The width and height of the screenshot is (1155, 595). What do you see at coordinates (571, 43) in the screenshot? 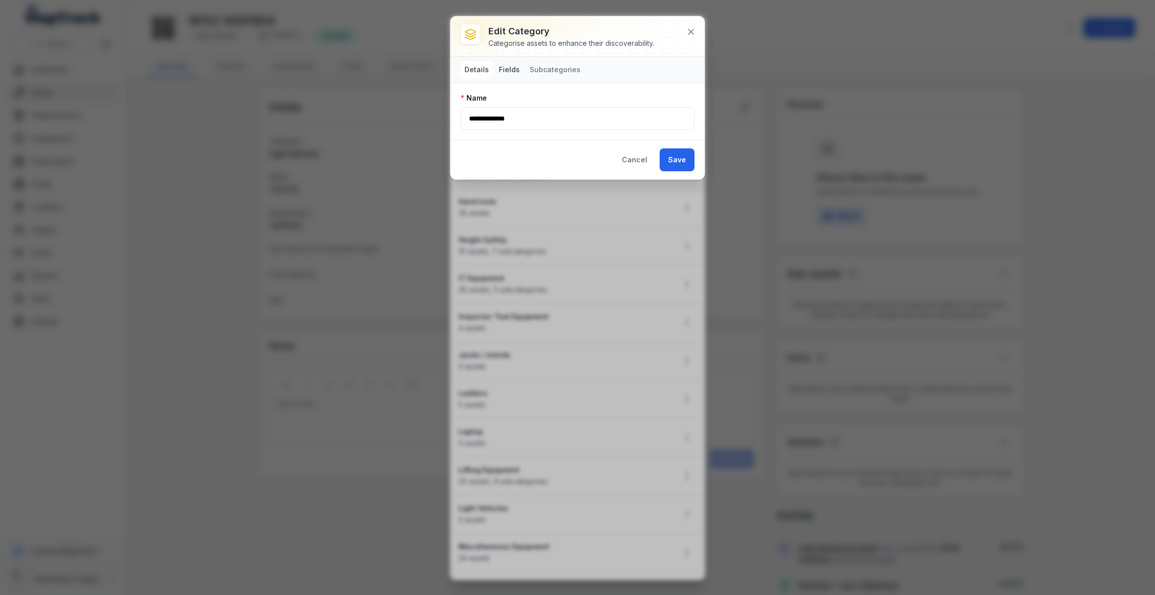
I see `div: Categorise assets to enhance their discoverability.` at bounding box center [571, 43].